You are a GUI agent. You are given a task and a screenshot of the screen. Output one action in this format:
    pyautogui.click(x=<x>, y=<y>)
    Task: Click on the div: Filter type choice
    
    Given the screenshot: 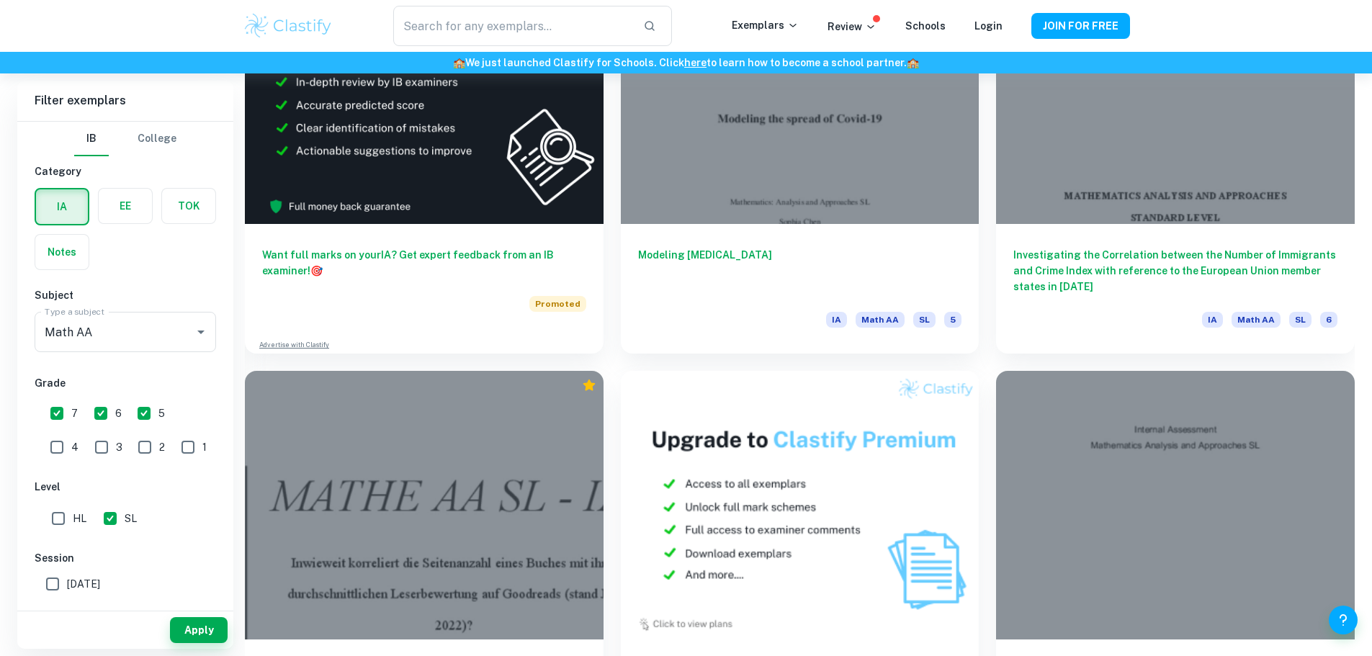 What is the action you would take?
    pyautogui.click(x=125, y=139)
    